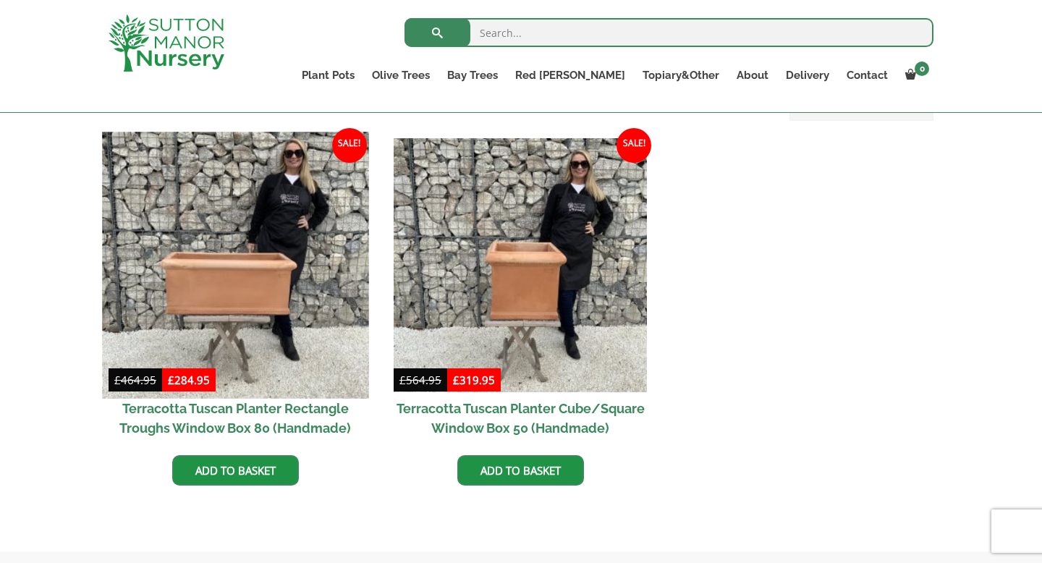 This screenshot has width=1042, height=563. What do you see at coordinates (420, 380) in the screenshot?
I see `bdi: 564.95` at bounding box center [420, 380].